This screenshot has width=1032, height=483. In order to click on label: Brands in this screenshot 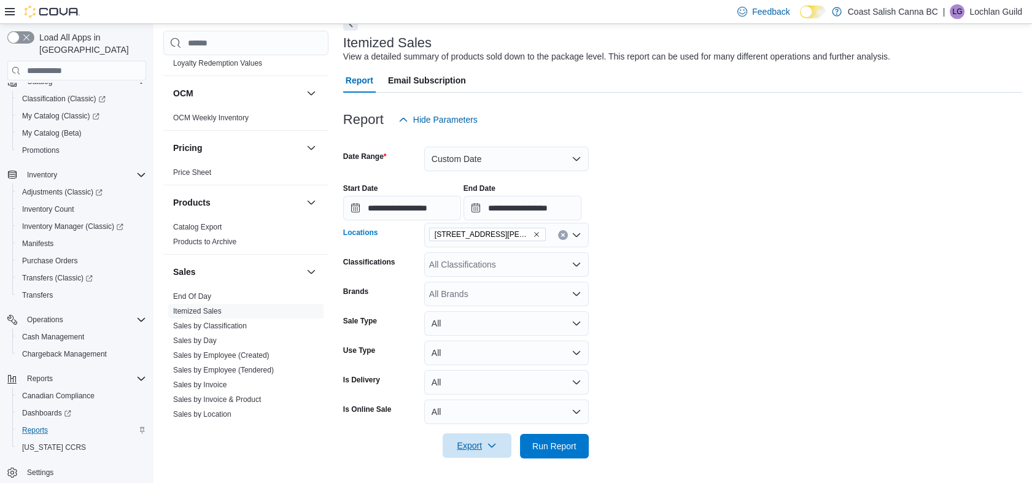, I will do `click(355, 292)`.